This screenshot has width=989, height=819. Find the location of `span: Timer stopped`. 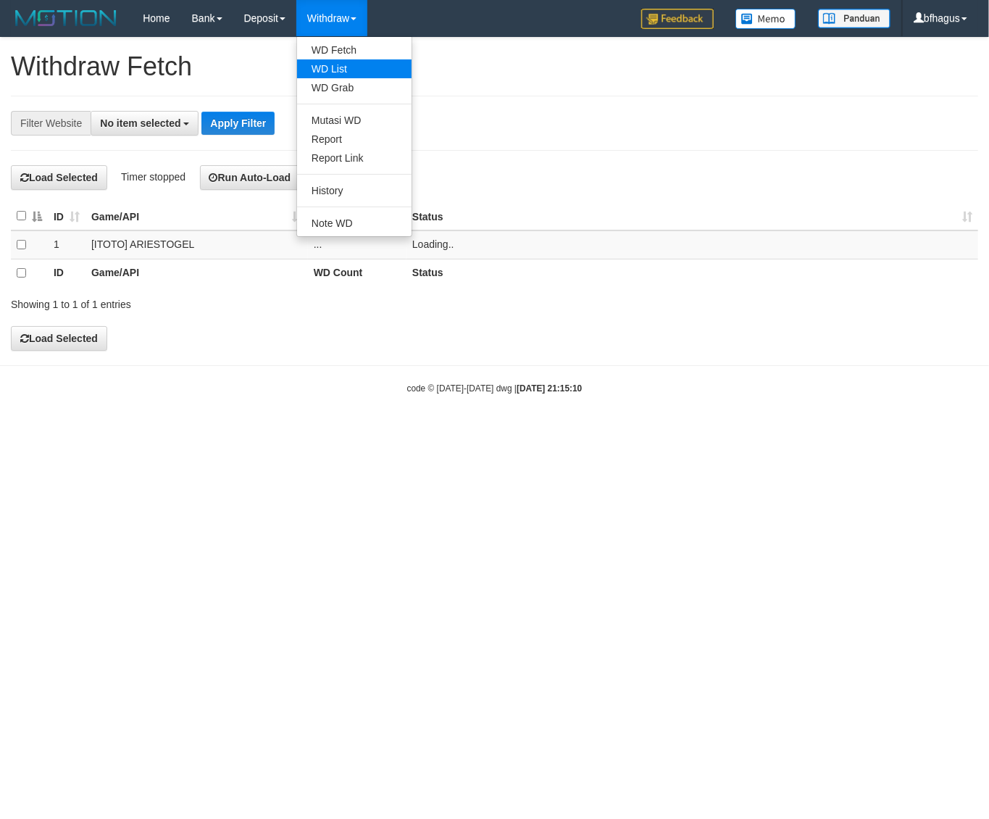

span: Timer stopped is located at coordinates (153, 177).